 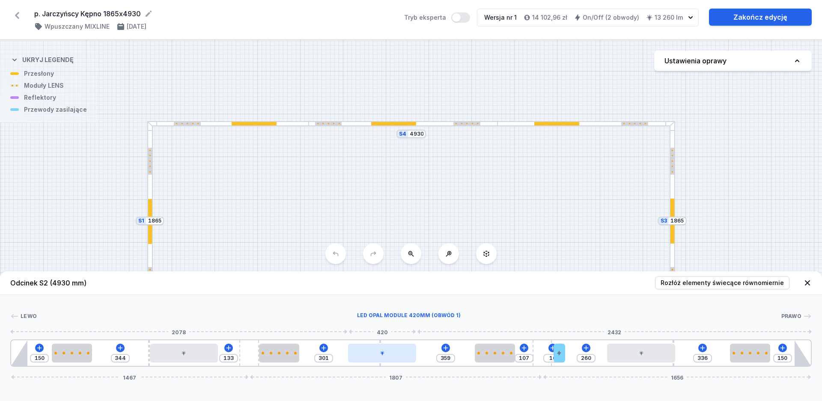 I want to click on span: 1467, so click(x=129, y=377).